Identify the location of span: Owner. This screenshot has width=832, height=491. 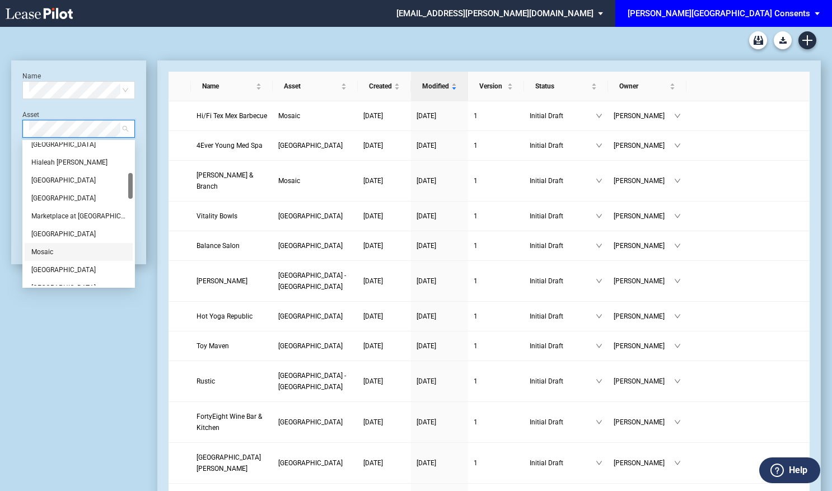
(643, 86).